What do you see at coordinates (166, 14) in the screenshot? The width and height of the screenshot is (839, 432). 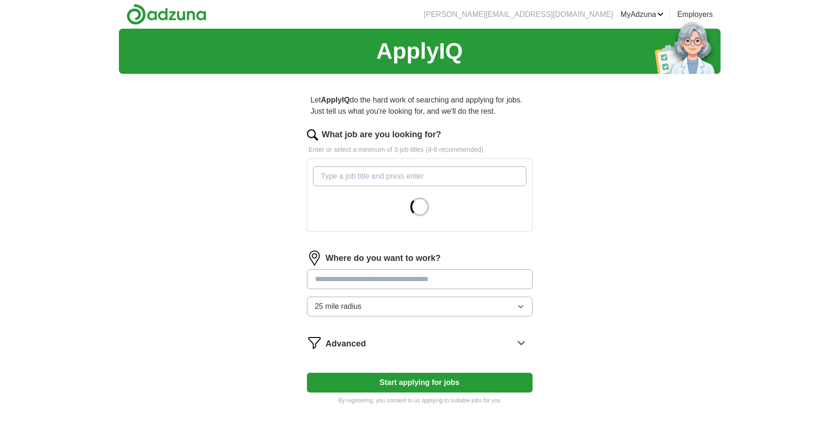 I see `img: Adzuna logo` at bounding box center [166, 14].